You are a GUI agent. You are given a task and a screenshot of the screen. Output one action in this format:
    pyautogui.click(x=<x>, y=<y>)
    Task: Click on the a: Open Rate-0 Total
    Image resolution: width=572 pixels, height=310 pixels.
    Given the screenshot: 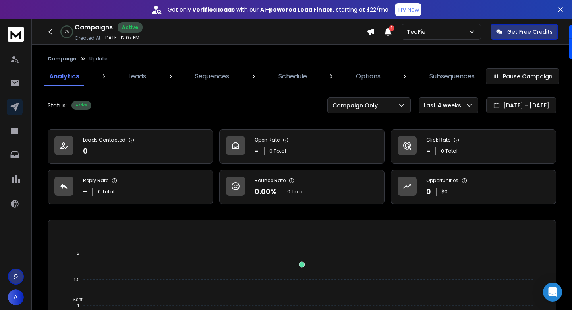 What is the action you would take?
    pyautogui.click(x=302, y=146)
    